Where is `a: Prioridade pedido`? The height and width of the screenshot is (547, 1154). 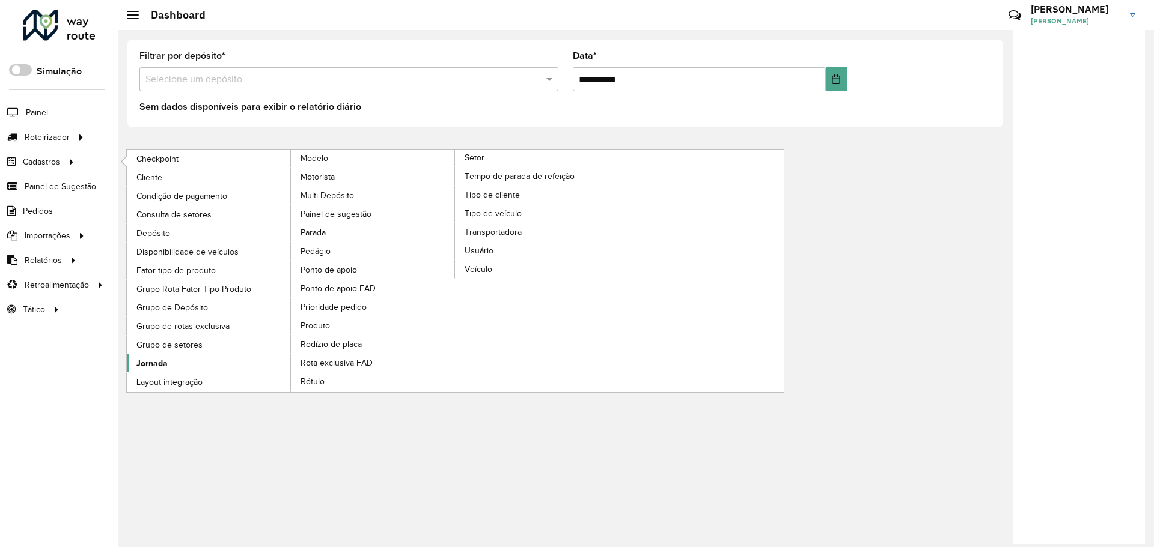
a: Prioridade pedido is located at coordinates (373, 307).